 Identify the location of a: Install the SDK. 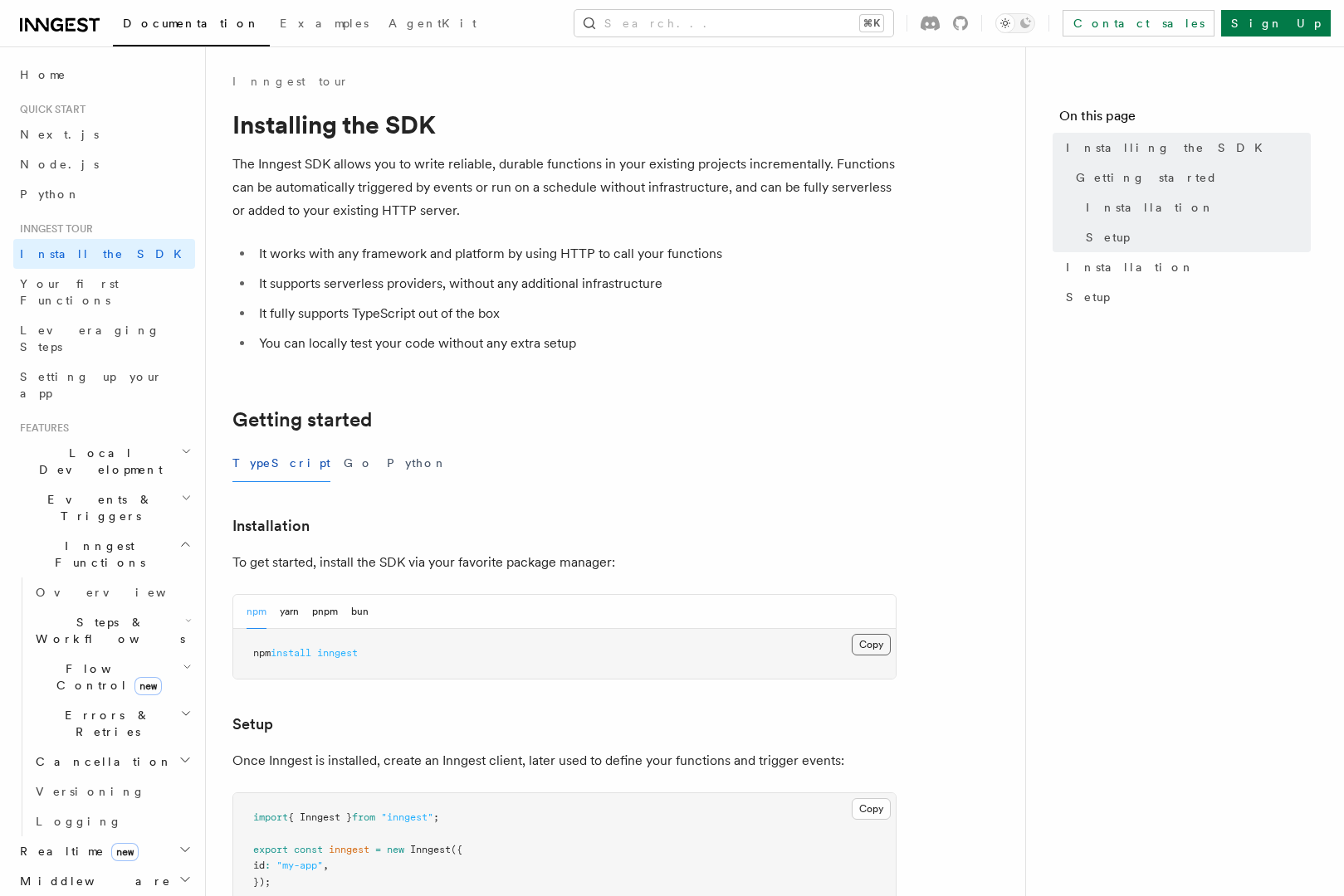
(104, 254).